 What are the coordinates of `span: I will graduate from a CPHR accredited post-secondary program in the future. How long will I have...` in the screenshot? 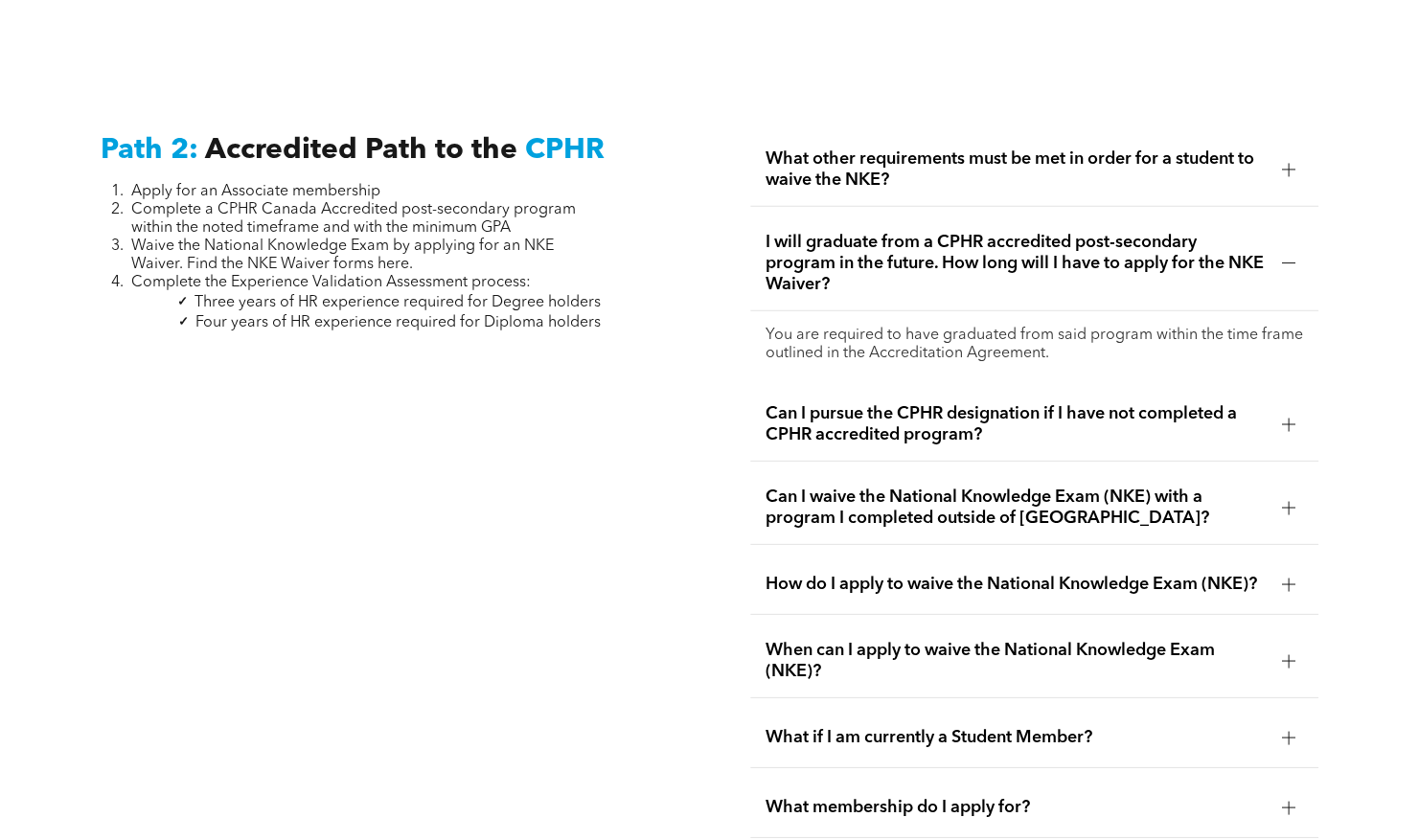 It's located at (1016, 263).